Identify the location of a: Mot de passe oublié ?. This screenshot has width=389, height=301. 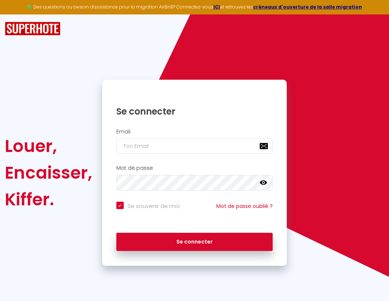
(244, 206).